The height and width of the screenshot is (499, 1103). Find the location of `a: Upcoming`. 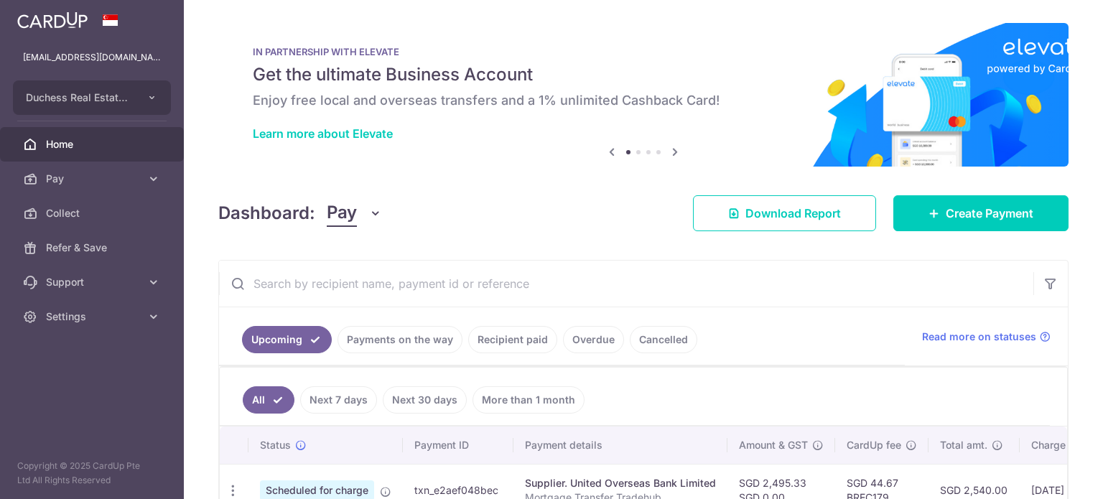

a: Upcoming is located at coordinates (287, 340).